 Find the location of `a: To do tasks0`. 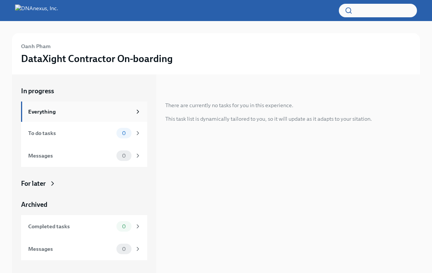

a: To do tasks0 is located at coordinates (84, 133).